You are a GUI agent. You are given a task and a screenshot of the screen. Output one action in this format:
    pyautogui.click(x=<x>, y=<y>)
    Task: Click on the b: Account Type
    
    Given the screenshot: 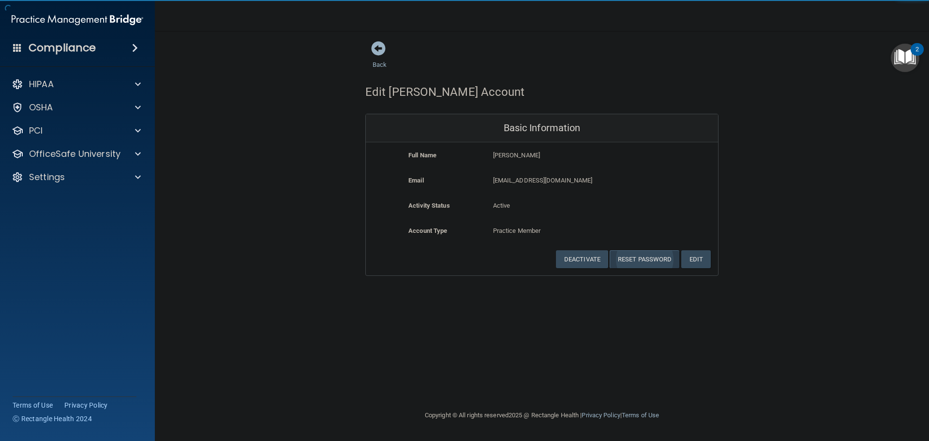 What is the action you would take?
    pyautogui.click(x=428, y=230)
    